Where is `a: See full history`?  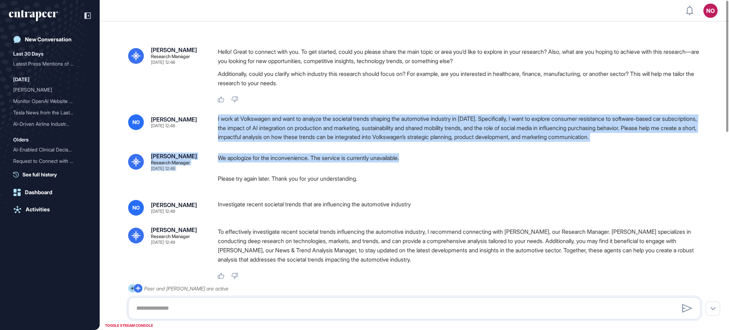 a: See full history is located at coordinates (52, 174).